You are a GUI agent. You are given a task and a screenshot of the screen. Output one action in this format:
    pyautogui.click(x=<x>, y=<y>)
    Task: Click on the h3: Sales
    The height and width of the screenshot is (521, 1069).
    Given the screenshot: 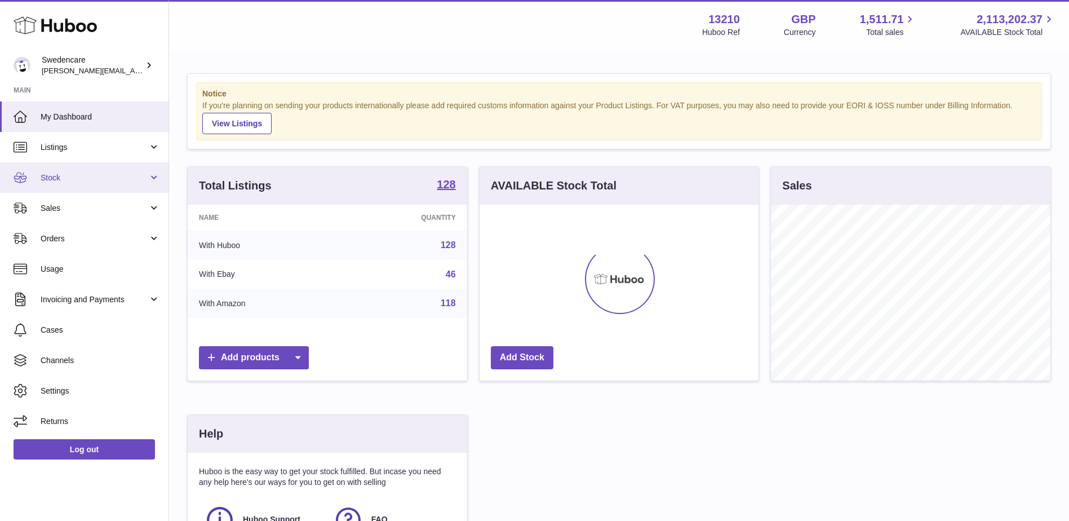 What is the action you would take?
    pyautogui.click(x=797, y=185)
    